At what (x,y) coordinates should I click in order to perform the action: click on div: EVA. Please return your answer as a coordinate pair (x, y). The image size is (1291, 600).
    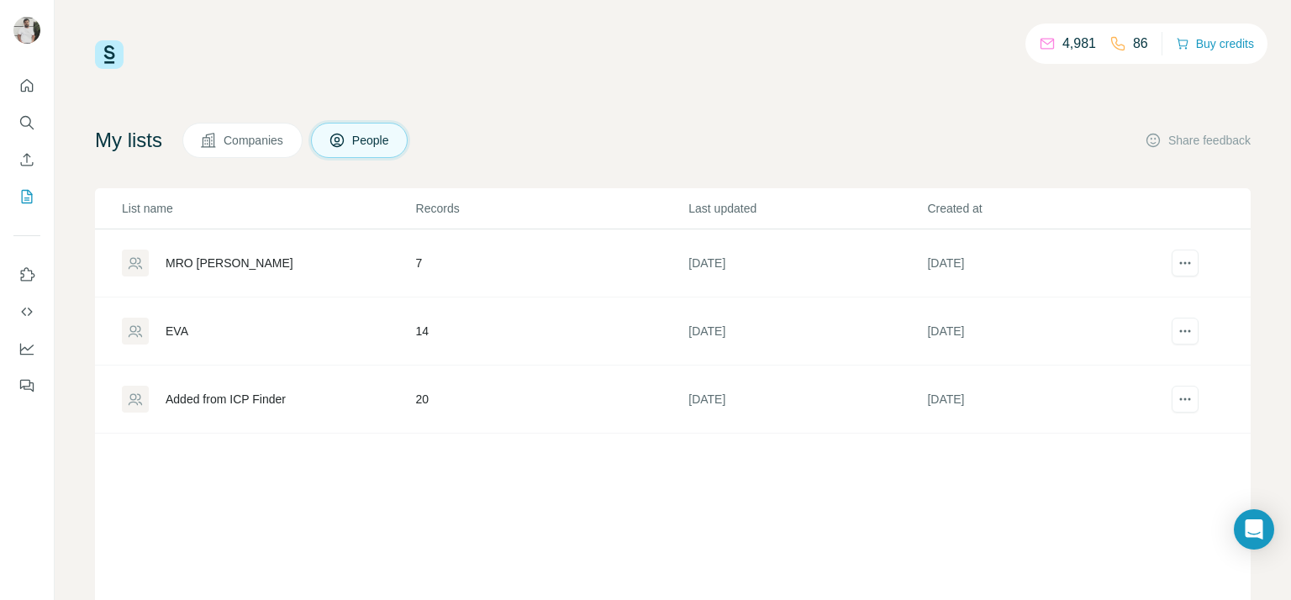
    Looking at the image, I should click on (177, 331).